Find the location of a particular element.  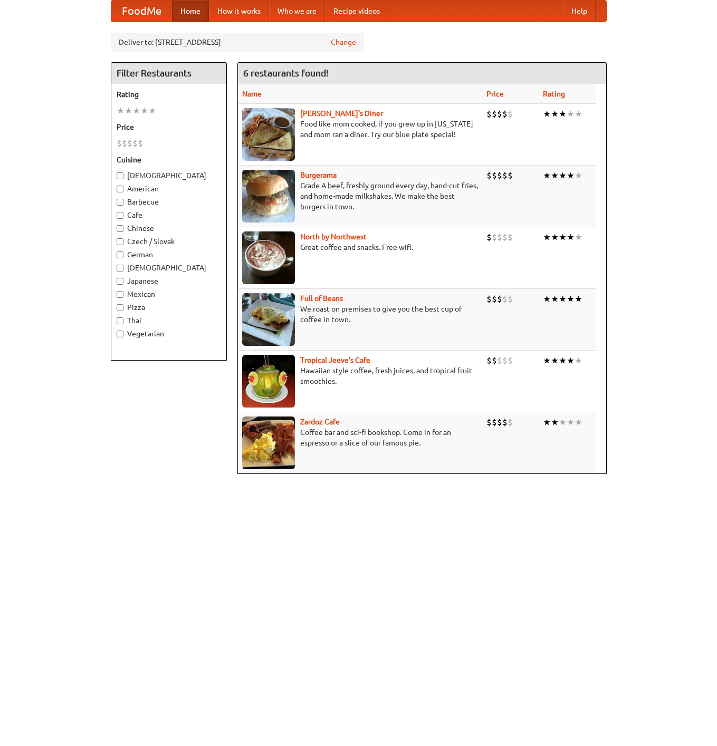

input: Vegetarian is located at coordinates (120, 334).